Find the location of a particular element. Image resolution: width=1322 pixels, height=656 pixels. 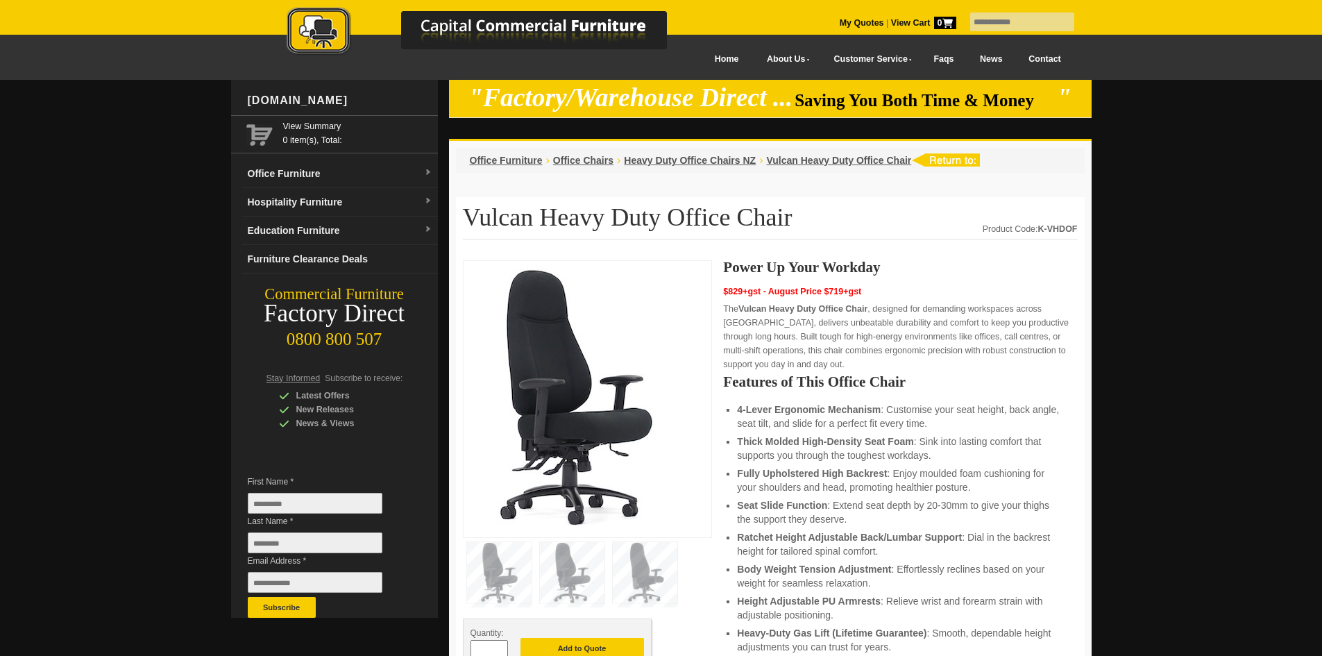

a: Heavy Duty Office Chairs NZ is located at coordinates (690, 160).